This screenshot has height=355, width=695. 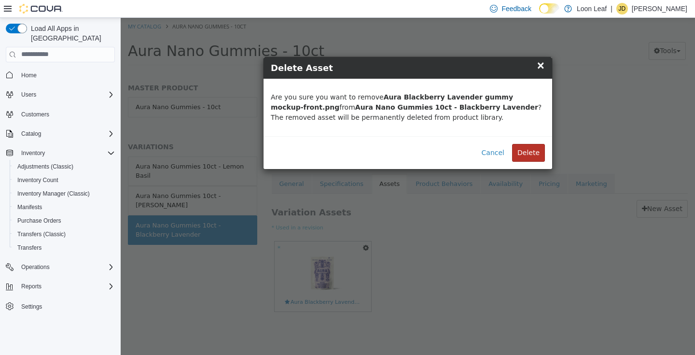 I want to click on a: Settings, so click(x=31, y=307).